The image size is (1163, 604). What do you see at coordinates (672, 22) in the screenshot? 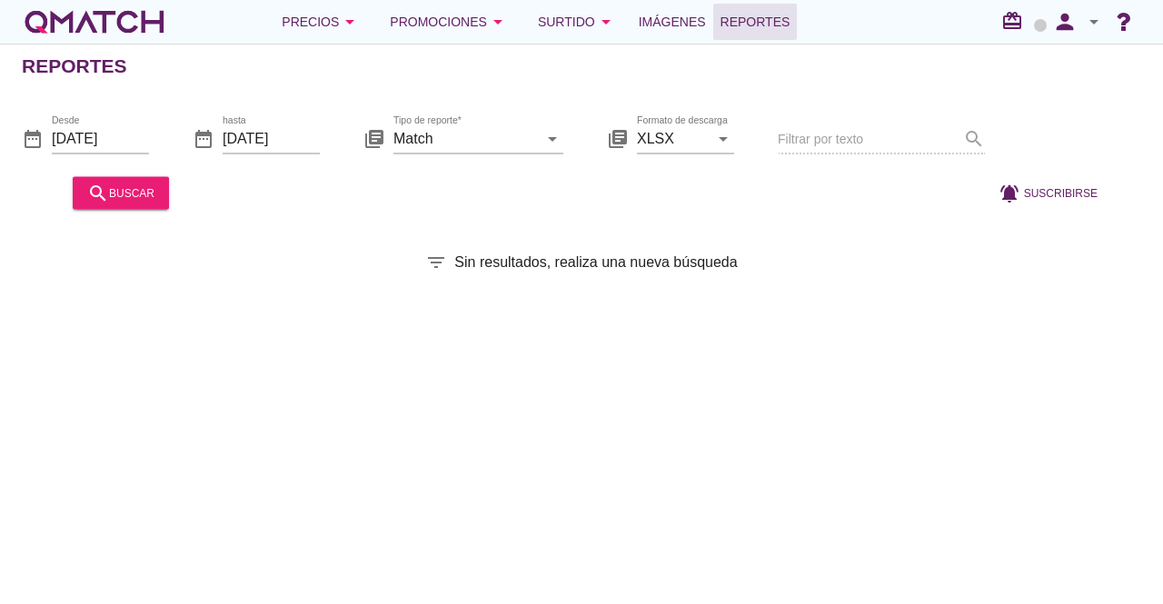
I see `span: Imágenes` at bounding box center [672, 22].